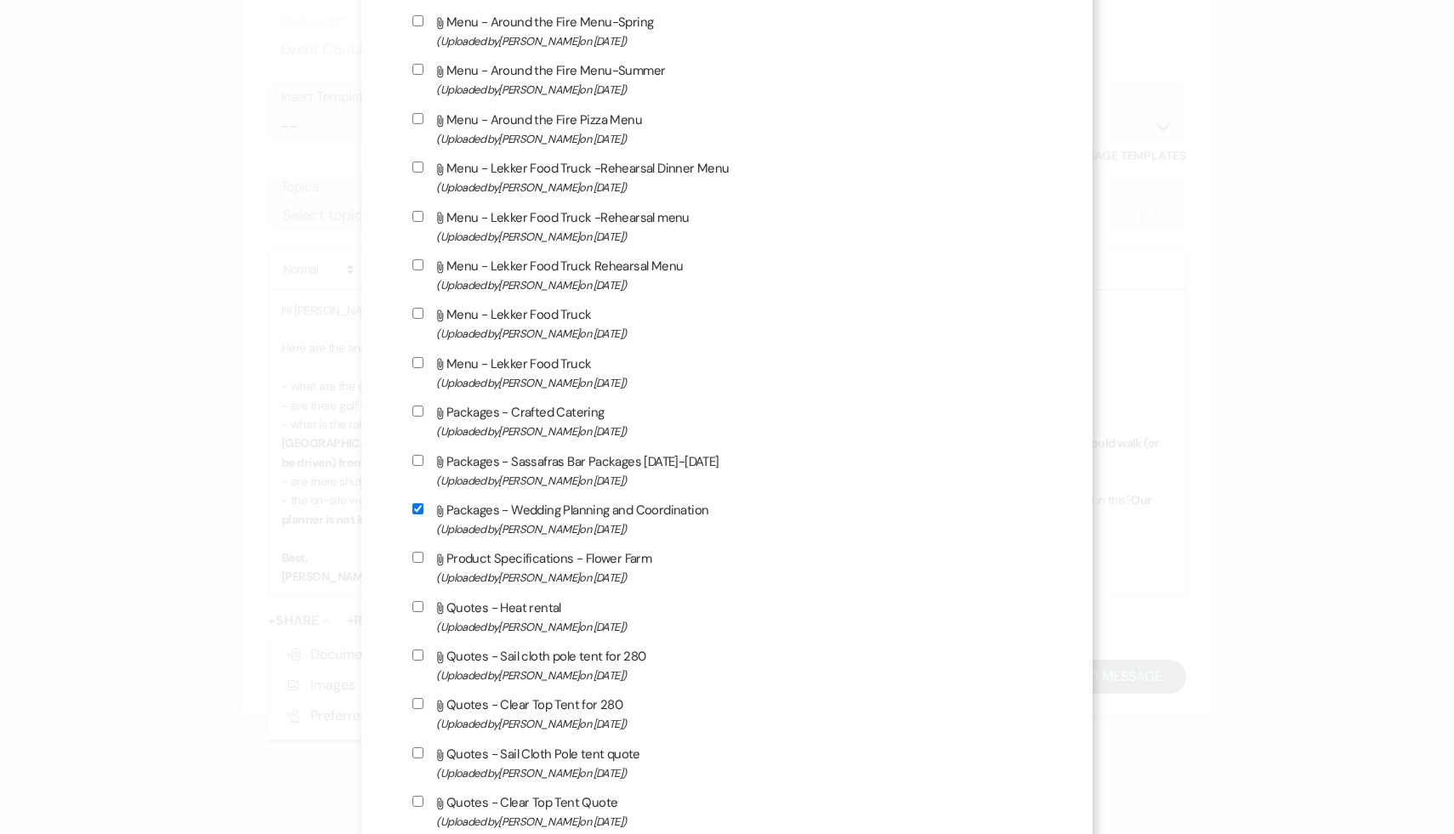  What do you see at coordinates (726, 79) in the screenshot?
I see `label: Menu - Around the Fire Menu-Summer` at bounding box center [726, 79].